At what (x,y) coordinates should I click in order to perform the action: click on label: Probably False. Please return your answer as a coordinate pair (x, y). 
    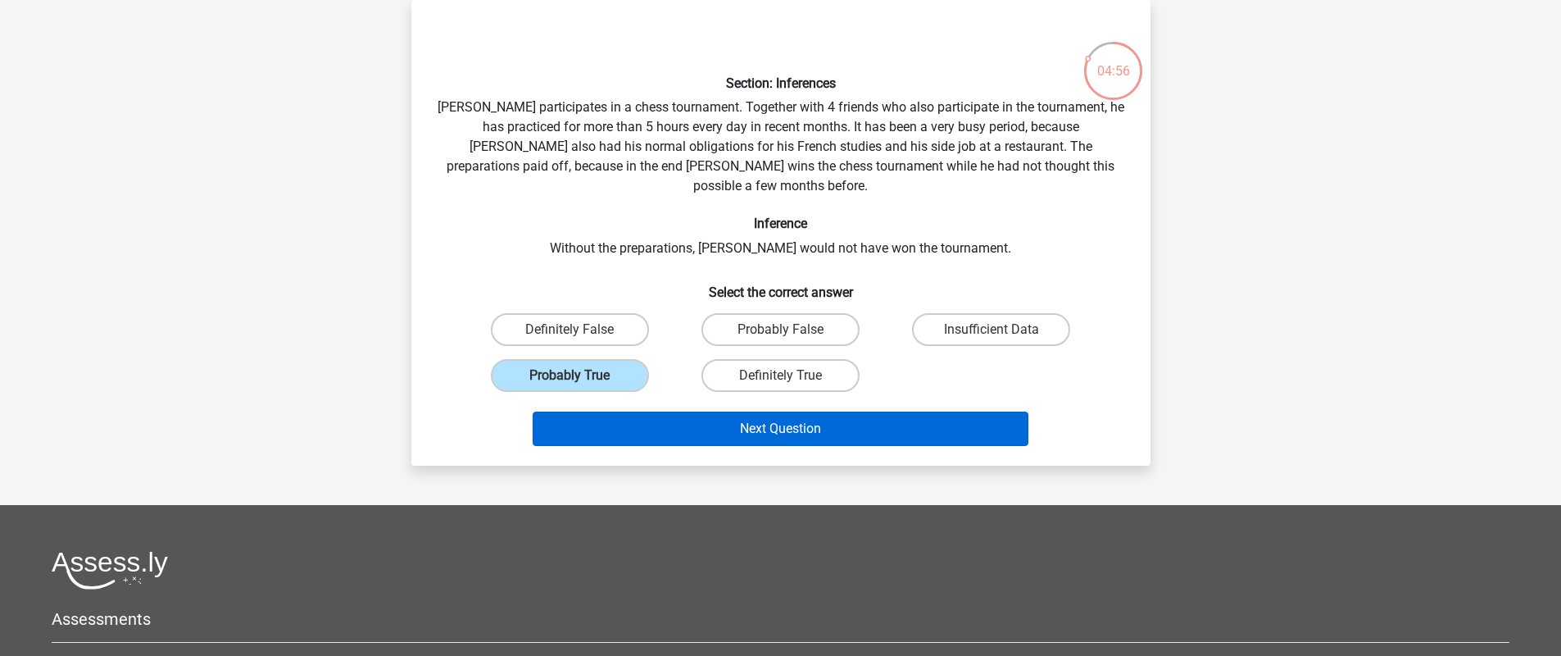
    Looking at the image, I should click on (780, 329).